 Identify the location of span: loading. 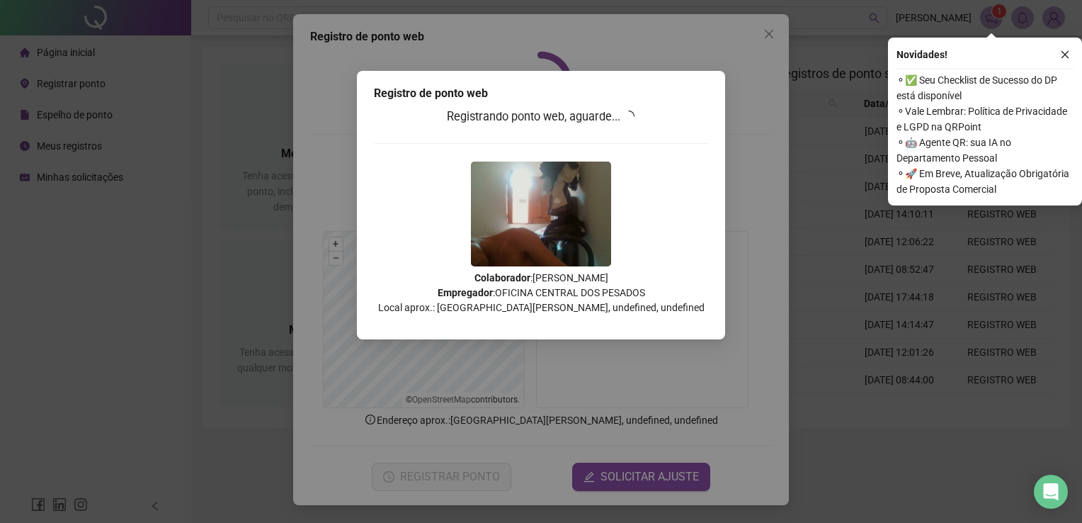
(630, 116).